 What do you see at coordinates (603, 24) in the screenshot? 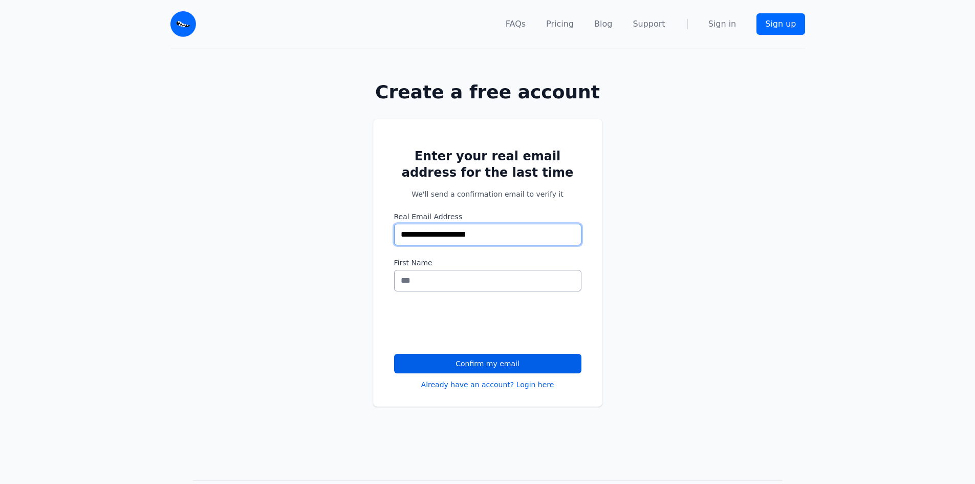
I see `a: Blog` at bounding box center [603, 24].